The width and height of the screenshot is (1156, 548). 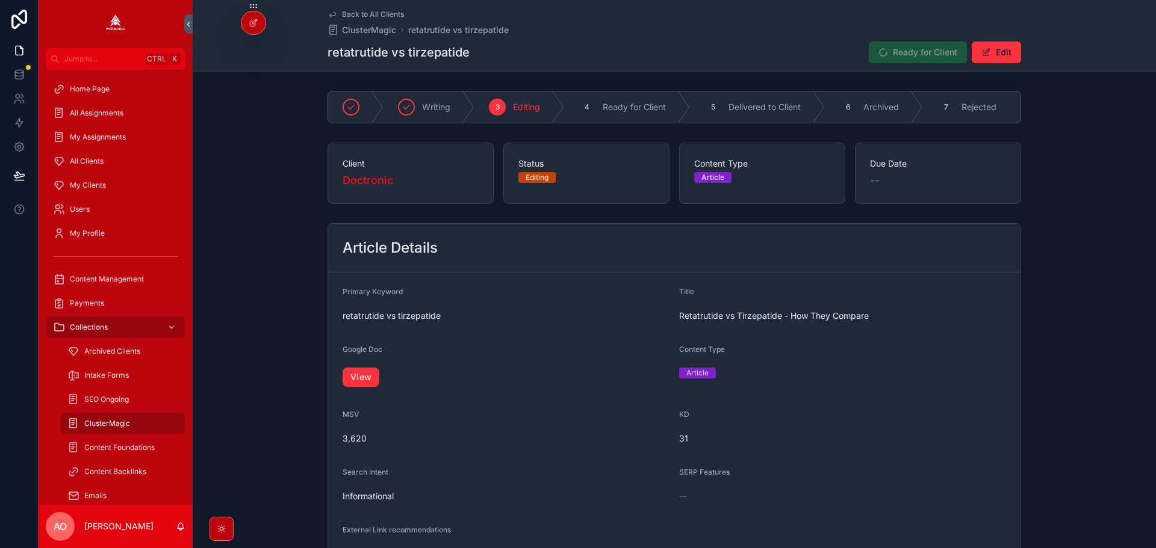 What do you see at coordinates (634, 107) in the screenshot?
I see `span: Ready for Client` at bounding box center [634, 107].